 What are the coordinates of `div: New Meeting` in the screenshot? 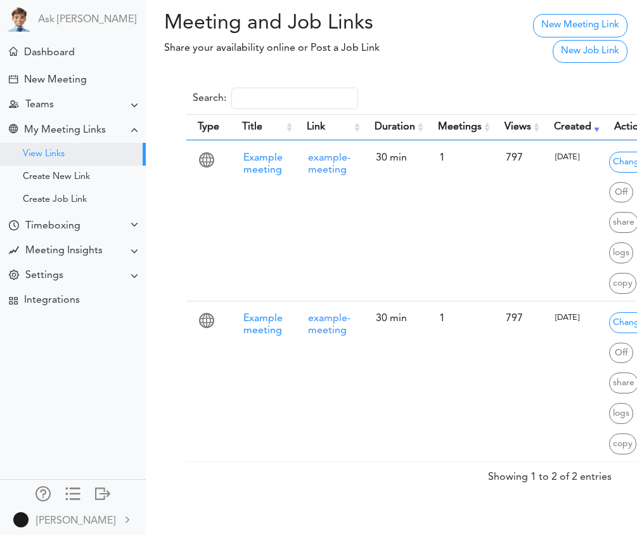 It's located at (55, 80).